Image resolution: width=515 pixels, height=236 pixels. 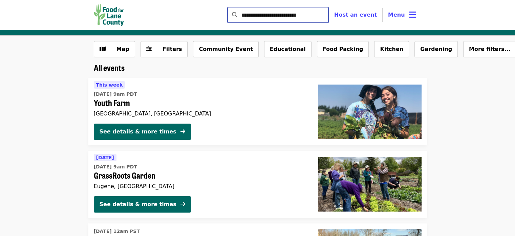 I want to click on i: map icon, so click(x=103, y=49).